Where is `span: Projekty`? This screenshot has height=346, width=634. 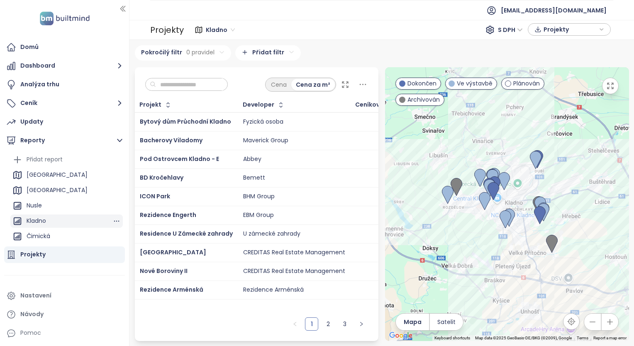
span: Projekty is located at coordinates (570, 29).